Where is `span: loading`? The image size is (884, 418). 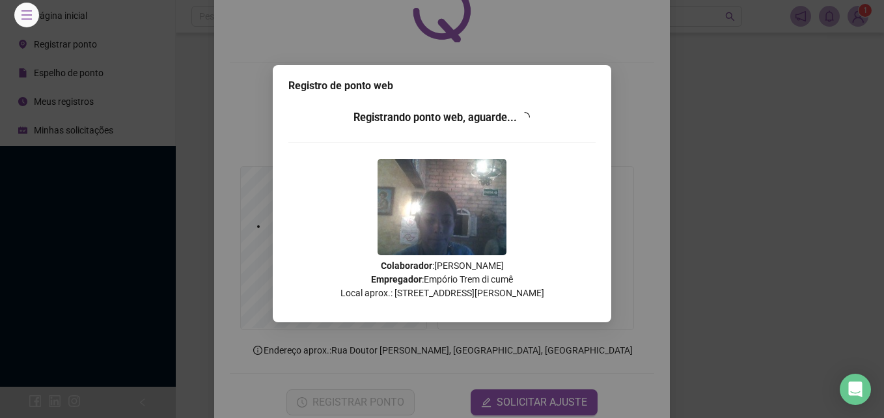 span: loading is located at coordinates (524, 117).